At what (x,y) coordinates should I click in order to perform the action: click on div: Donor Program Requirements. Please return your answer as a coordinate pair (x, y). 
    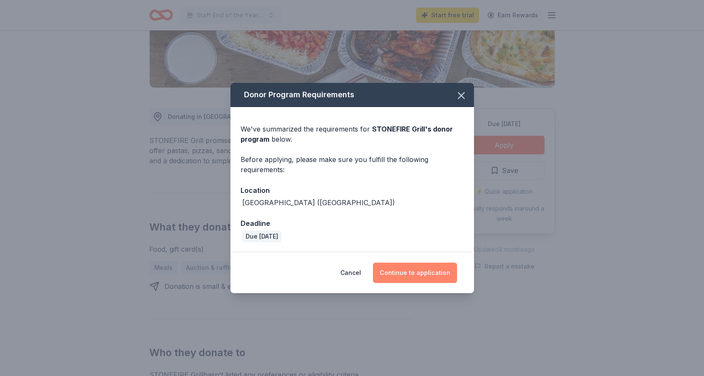
    Looking at the image, I should click on (352, 95).